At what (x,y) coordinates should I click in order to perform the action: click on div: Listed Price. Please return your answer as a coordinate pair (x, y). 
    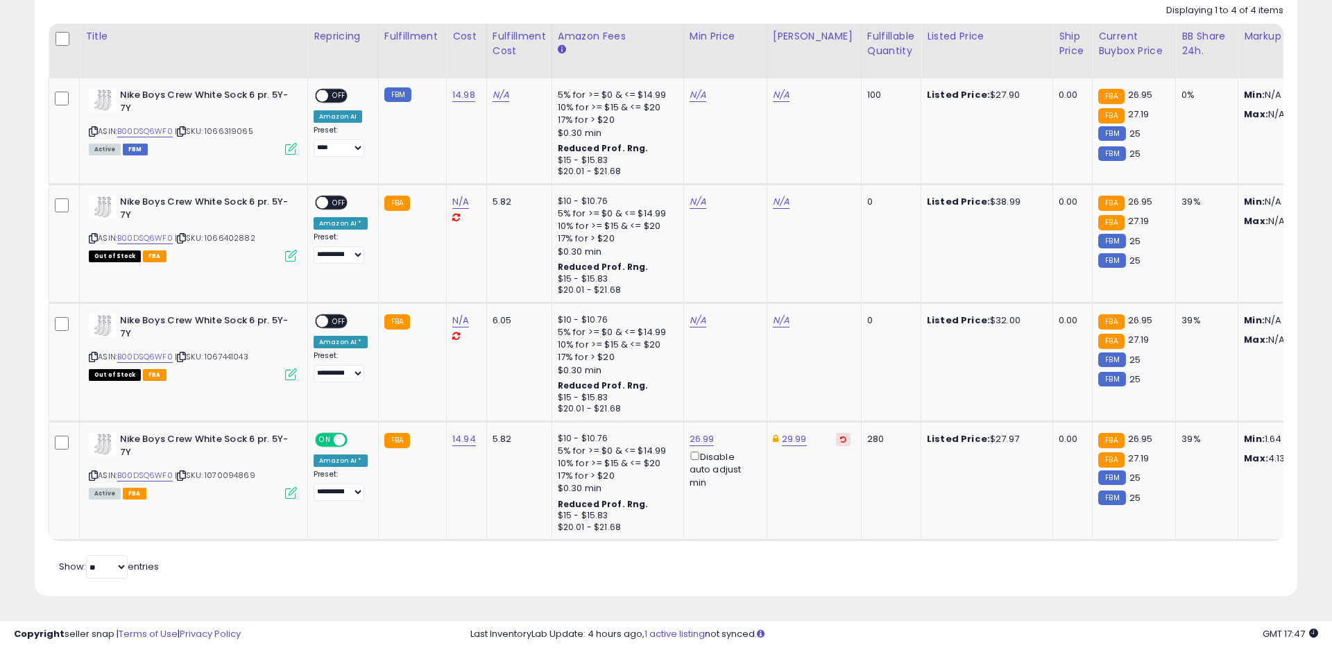
    Looking at the image, I should click on (987, 36).